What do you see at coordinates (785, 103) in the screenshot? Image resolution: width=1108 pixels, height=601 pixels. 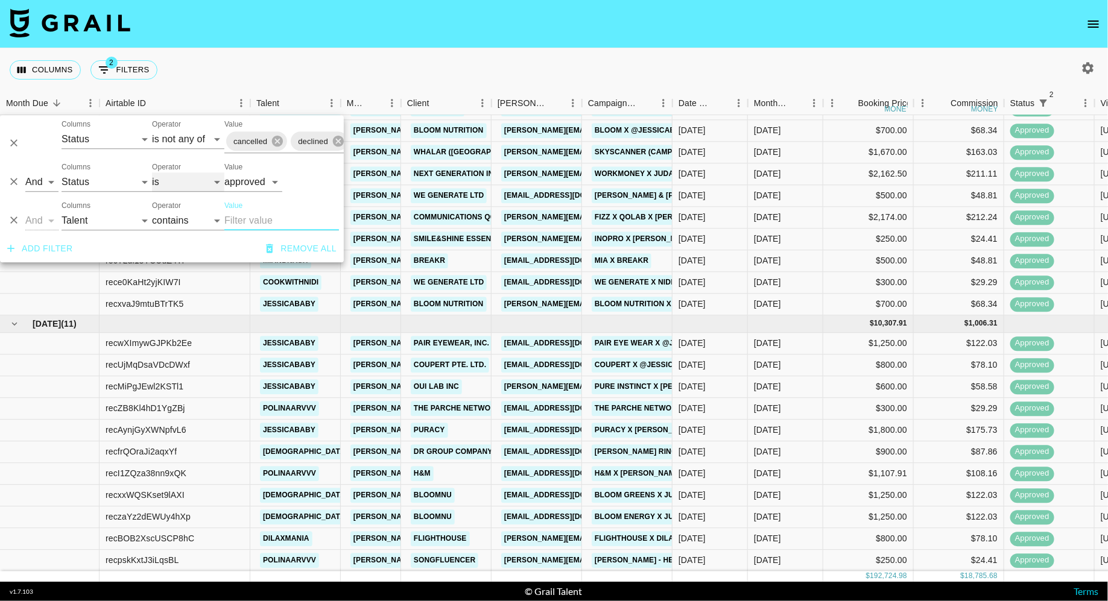 I see `div: Month Due` at bounding box center [785, 103].